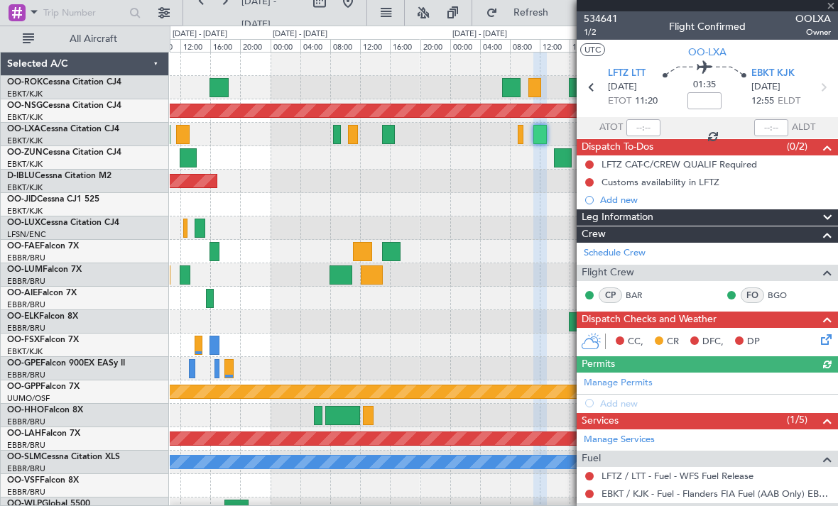  I want to click on a: Manage Services, so click(619, 440).